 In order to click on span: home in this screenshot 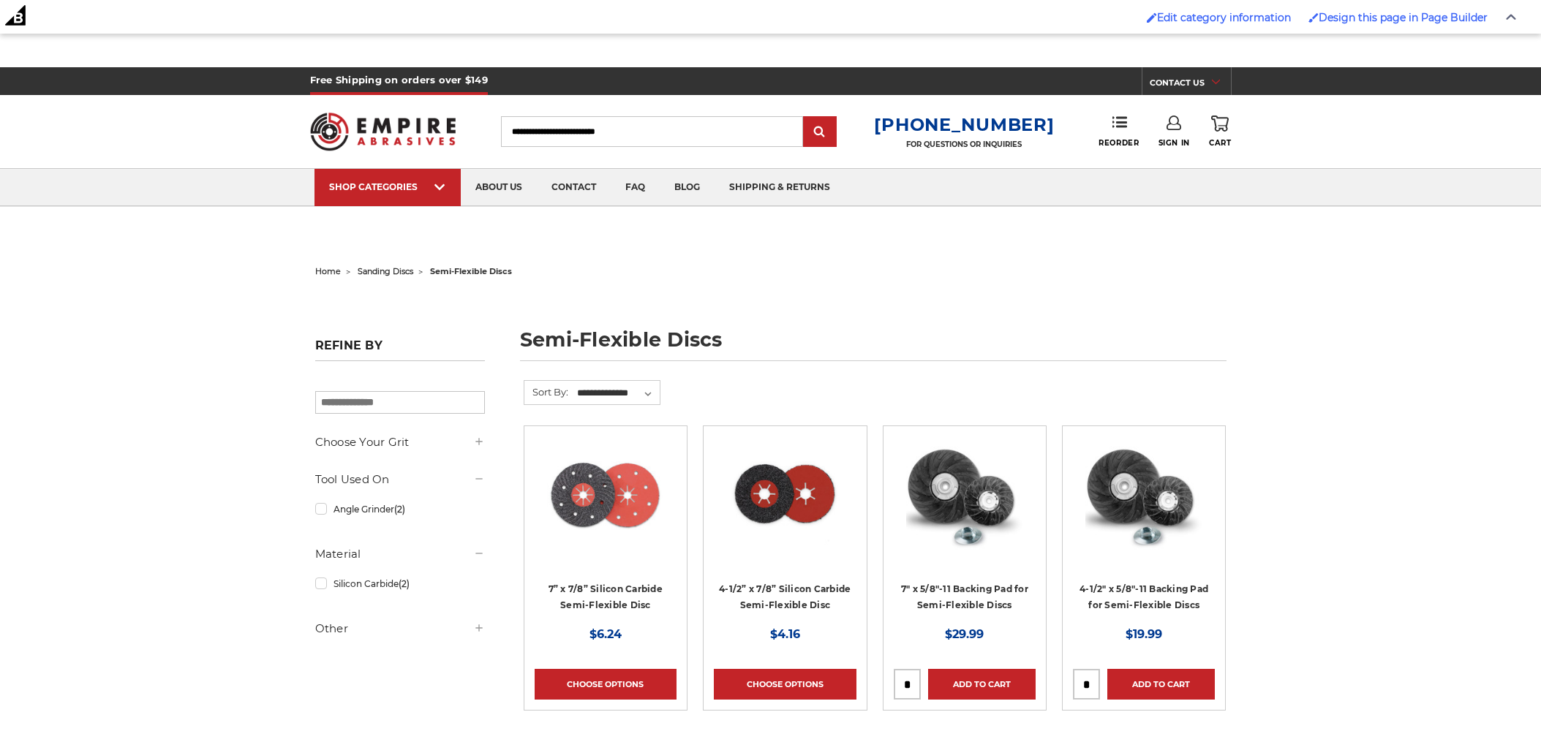, I will do `click(328, 271)`.